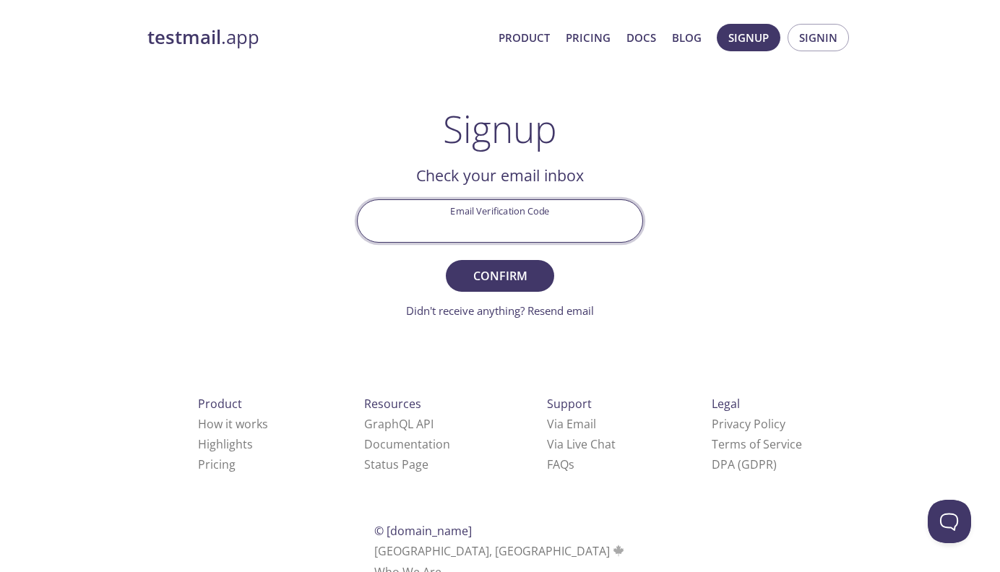 The image size is (1000, 572). Describe the element at coordinates (500, 276) in the screenshot. I see `button: Confirm` at that location.